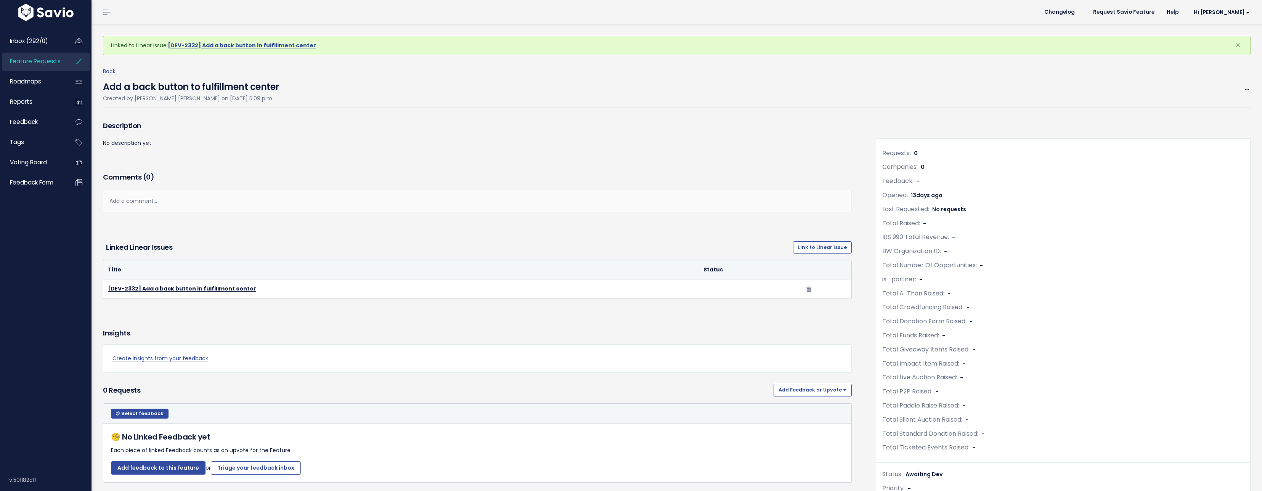 This screenshot has height=491, width=1262. What do you see at coordinates (892, 474) in the screenshot?
I see `span: Status:` at bounding box center [892, 474].